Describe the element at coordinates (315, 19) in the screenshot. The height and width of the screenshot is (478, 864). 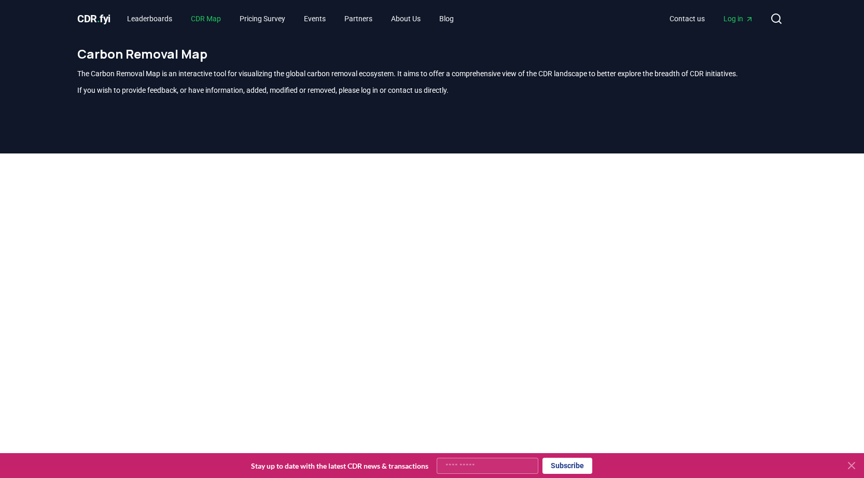
I see `a: Events` at that location.